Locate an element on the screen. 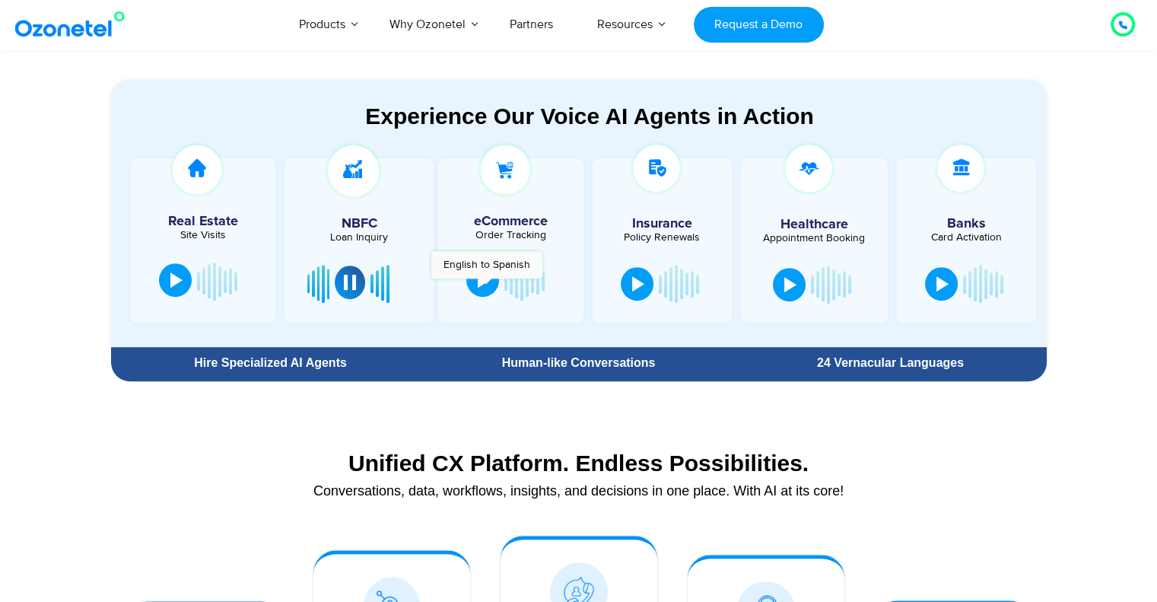  div: Loan Inquiry is located at coordinates (359, 237).